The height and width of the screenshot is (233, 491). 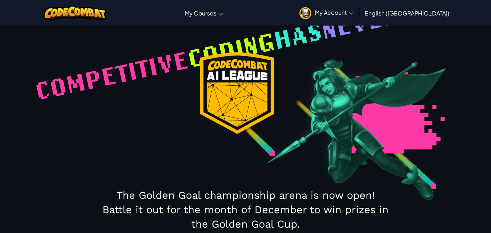 I want to click on a: My Account, so click(x=326, y=13).